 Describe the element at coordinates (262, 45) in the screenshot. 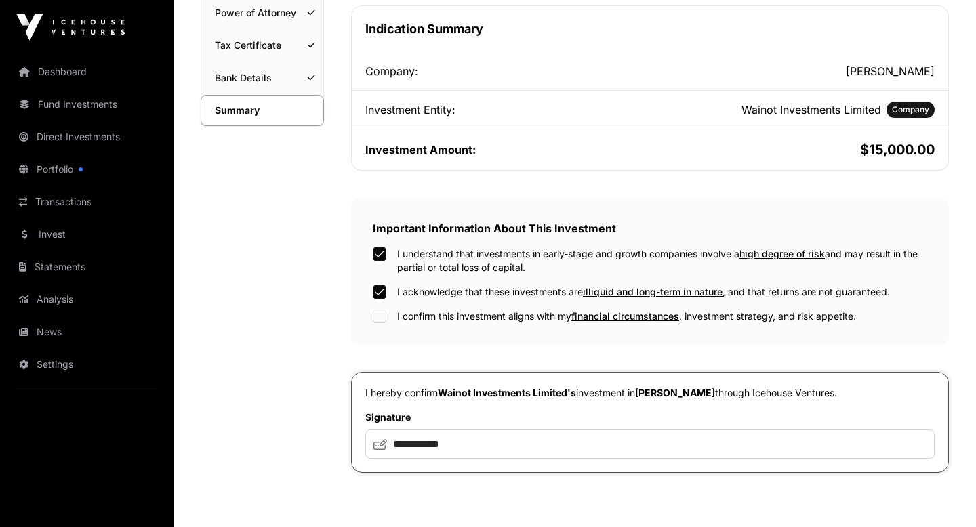

I see `a: Tax Certificate` at that location.